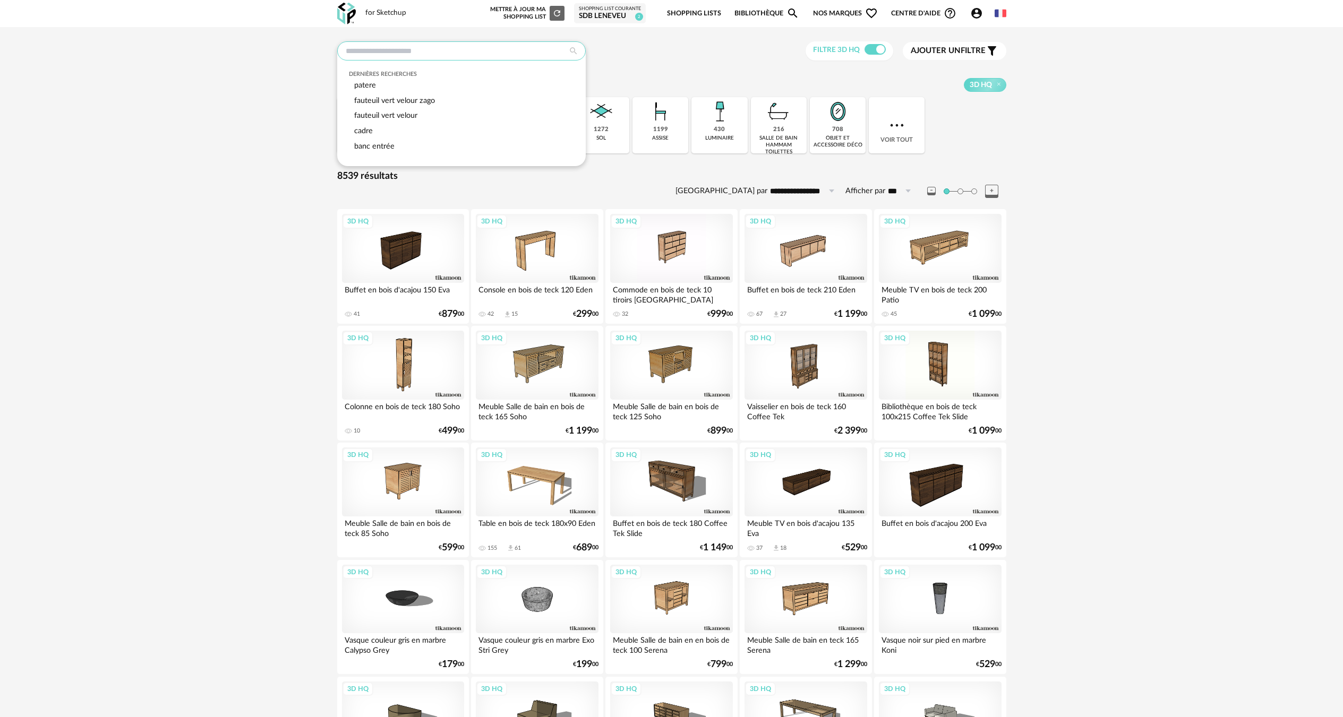 This screenshot has width=1343, height=717. Describe the element at coordinates (610, 16) in the screenshot. I see `div: SDB LENEVEU` at that location.